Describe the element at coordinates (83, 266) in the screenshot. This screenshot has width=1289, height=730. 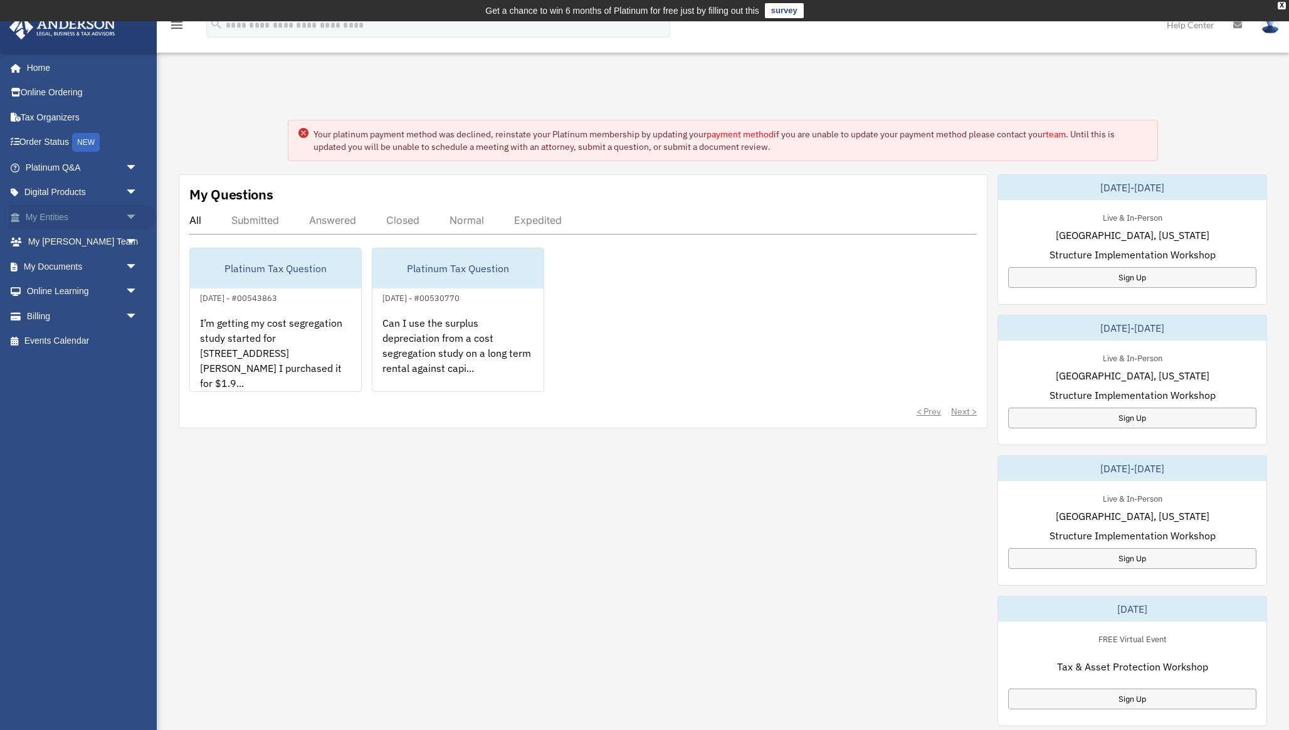
I see `a: My Documentsarrow_drop_down` at that location.